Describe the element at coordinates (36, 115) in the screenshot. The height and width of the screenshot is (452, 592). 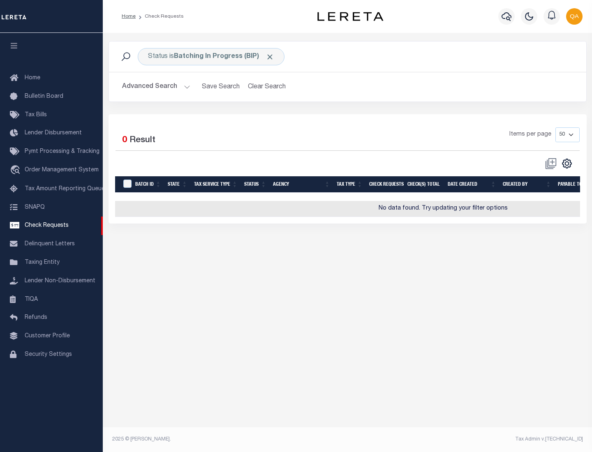
I see `span: Tax Bills` at that location.